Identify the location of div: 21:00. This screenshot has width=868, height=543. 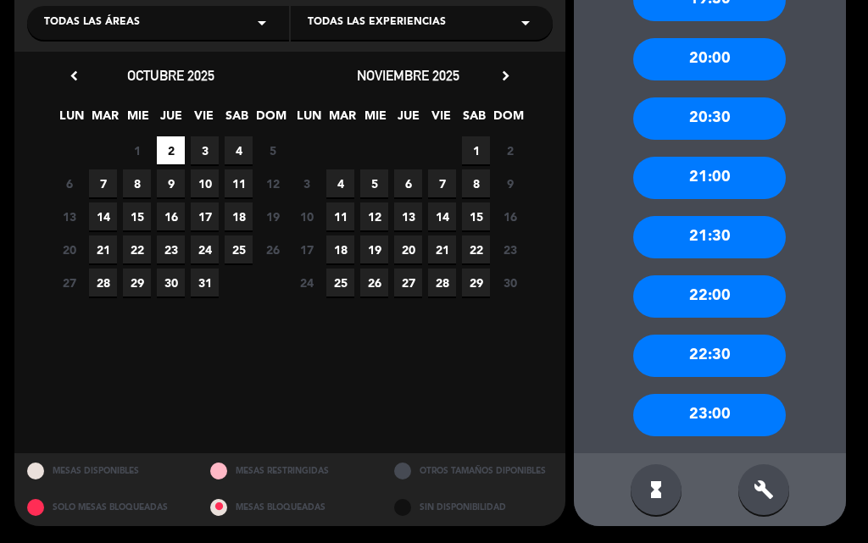
(710, 178).